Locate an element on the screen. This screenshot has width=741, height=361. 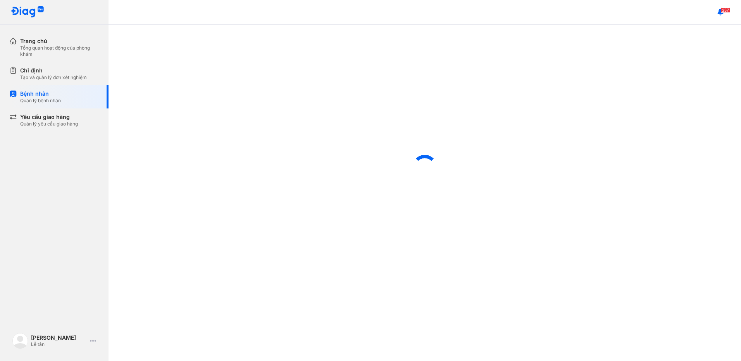
div: Bệnh nhân is located at coordinates (40, 94).